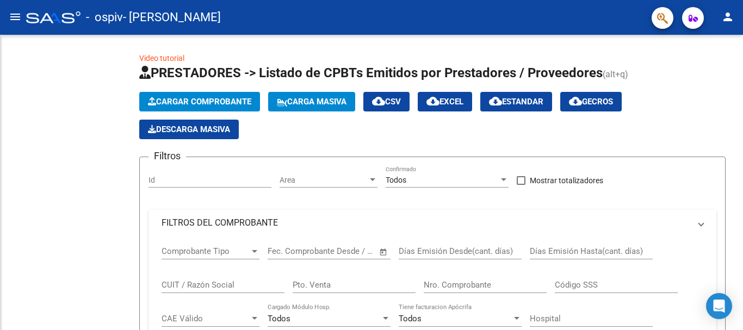 This screenshot has height=330, width=743. I want to click on button: Cargar Comprobante, so click(200, 102).